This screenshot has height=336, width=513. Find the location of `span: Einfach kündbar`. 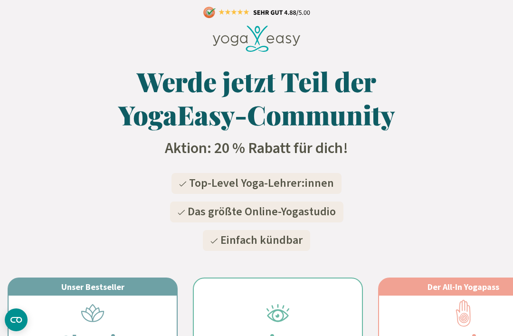

span: Einfach kündbar is located at coordinates (261, 240).